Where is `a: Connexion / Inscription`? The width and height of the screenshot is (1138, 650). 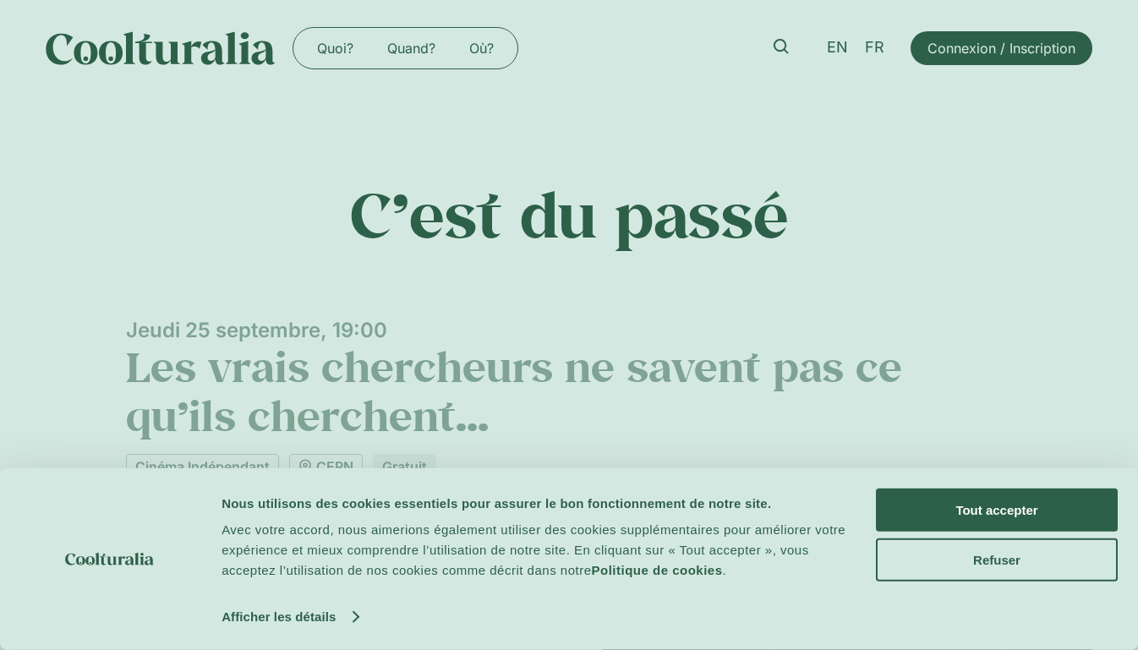 a: Connexion / Inscription is located at coordinates (1001, 48).